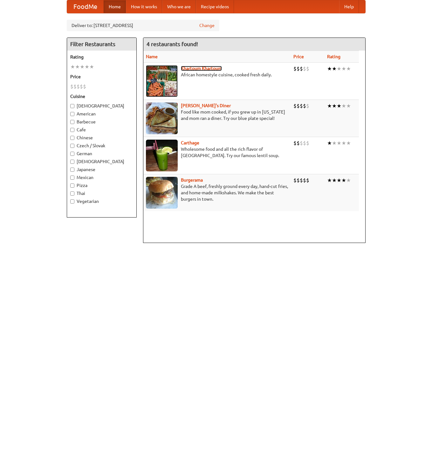  What do you see at coordinates (72, 169) in the screenshot?
I see `input: Japanese` at bounding box center [72, 169].